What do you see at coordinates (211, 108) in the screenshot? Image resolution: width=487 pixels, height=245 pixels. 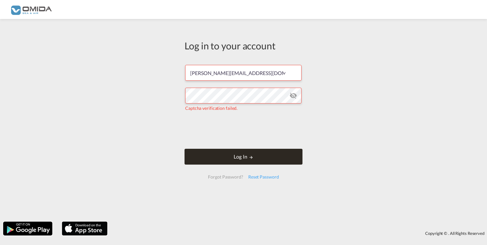 I see `span: Captcha verification failed.` at bounding box center [211, 108].